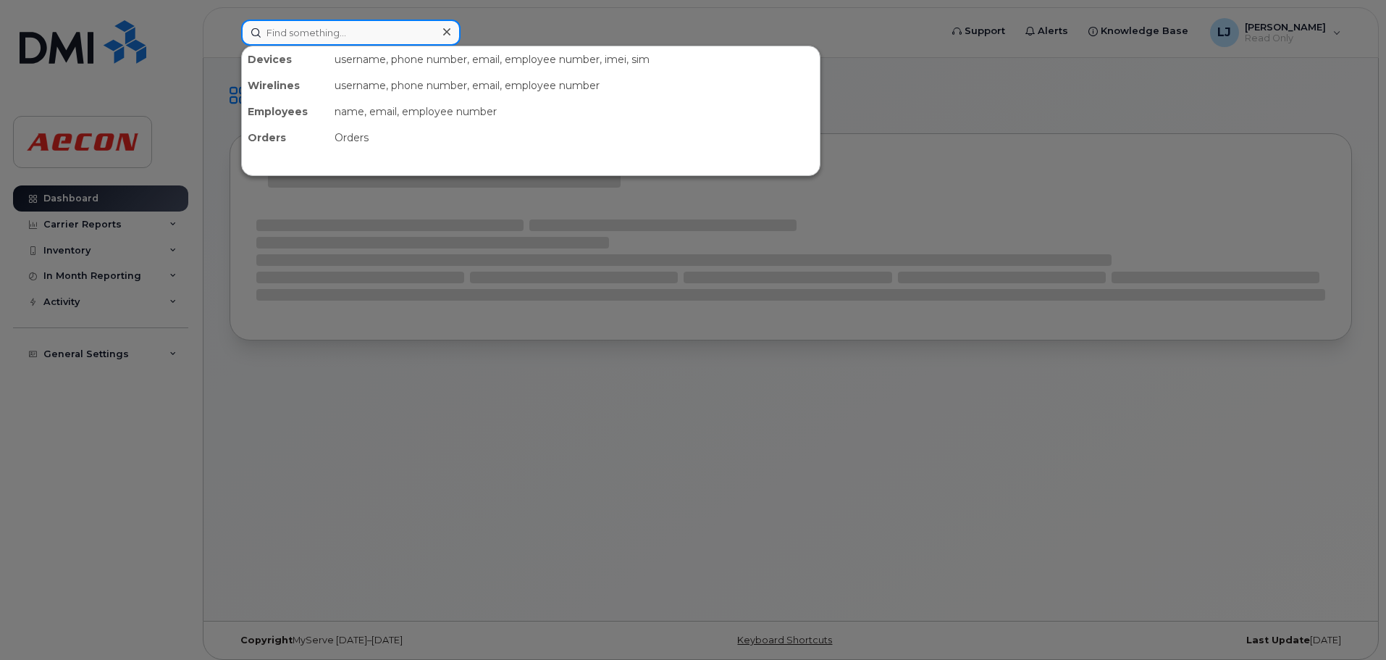 This screenshot has height=660, width=1386. I want to click on div: name, email, employee number, so click(574, 111).